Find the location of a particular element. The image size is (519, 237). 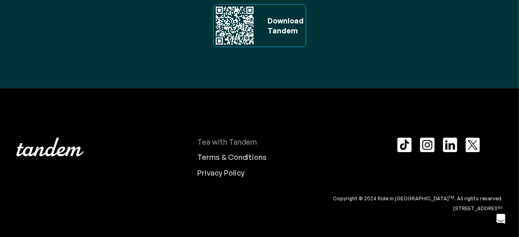

div: Tea with Tandem is located at coordinates (227, 142).